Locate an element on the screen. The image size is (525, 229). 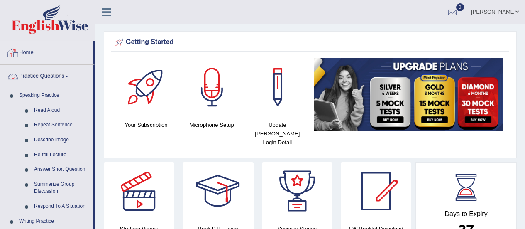
a: Describe Image is located at coordinates (61, 140).